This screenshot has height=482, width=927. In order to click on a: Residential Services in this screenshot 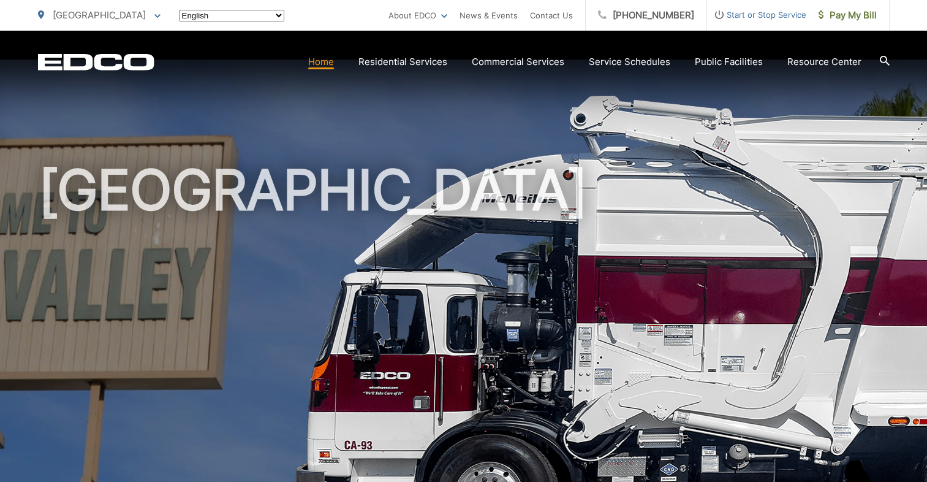, I will do `click(403, 62)`.